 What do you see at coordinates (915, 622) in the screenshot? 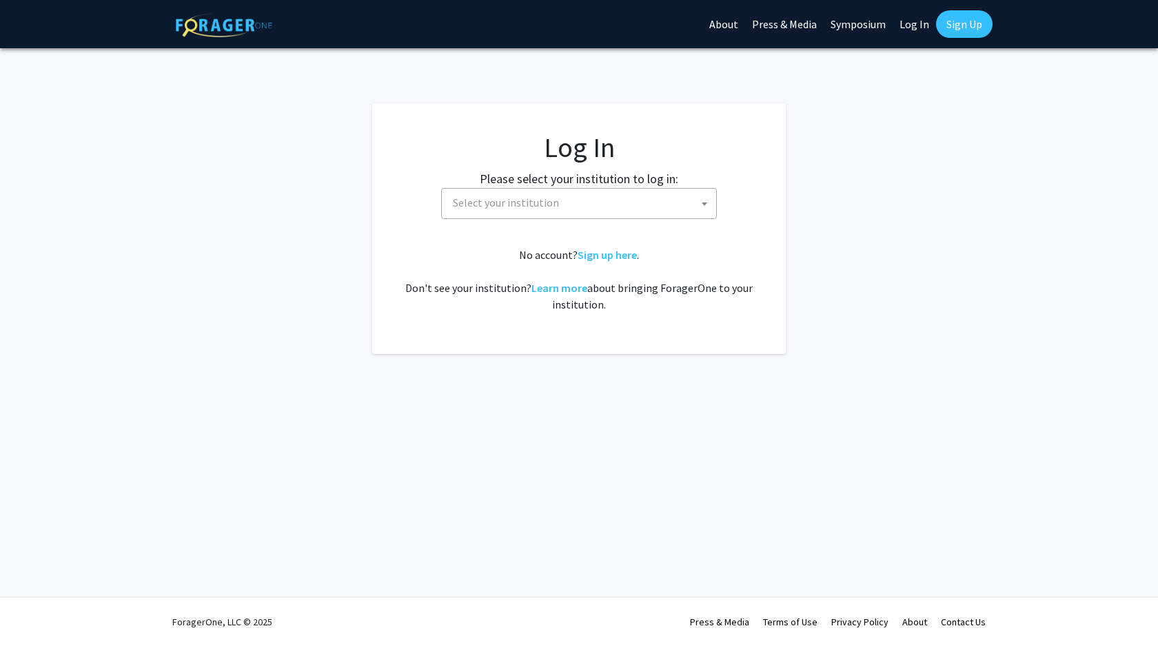
I see `a: About` at bounding box center [915, 622].